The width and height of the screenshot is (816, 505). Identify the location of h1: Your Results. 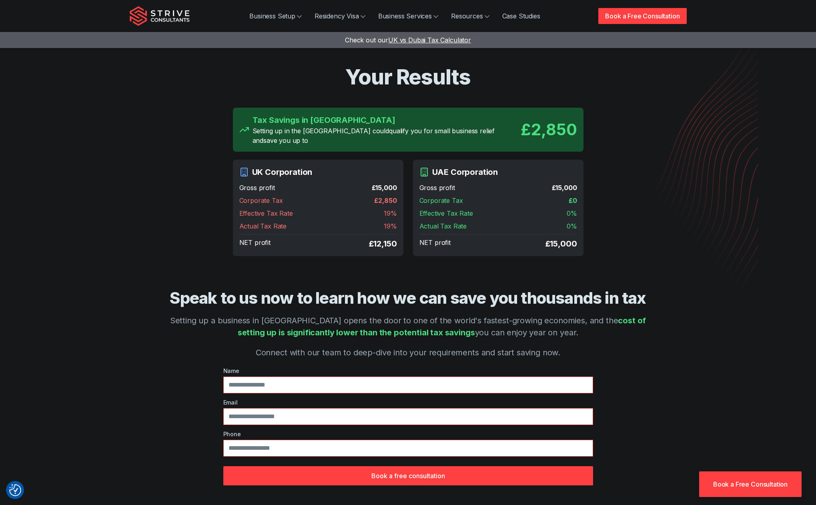
(408, 77).